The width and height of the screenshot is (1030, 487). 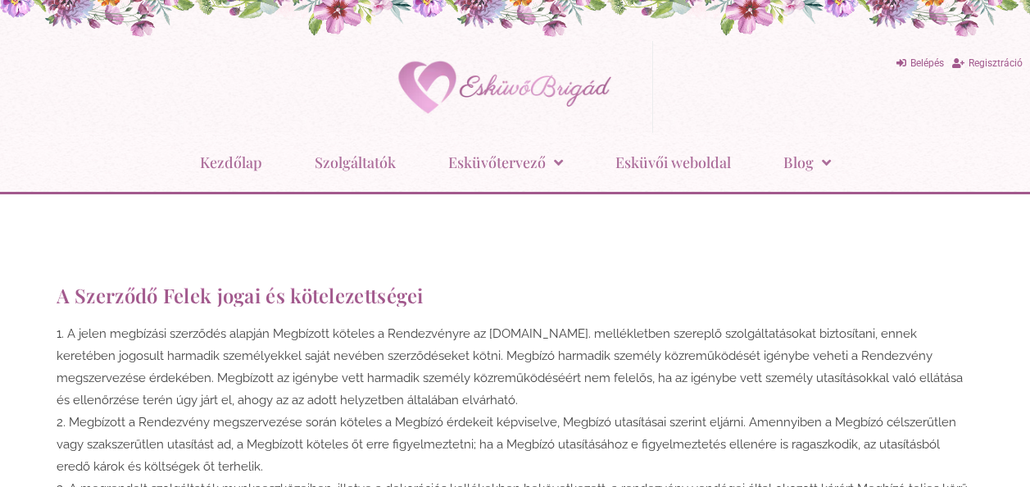 What do you see at coordinates (506, 162) in the screenshot?
I see `a: Esküvőtervező` at bounding box center [506, 162].